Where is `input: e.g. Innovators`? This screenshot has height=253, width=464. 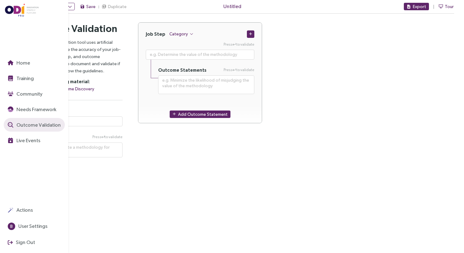 input: e.g. Innovators is located at coordinates (75, 121).